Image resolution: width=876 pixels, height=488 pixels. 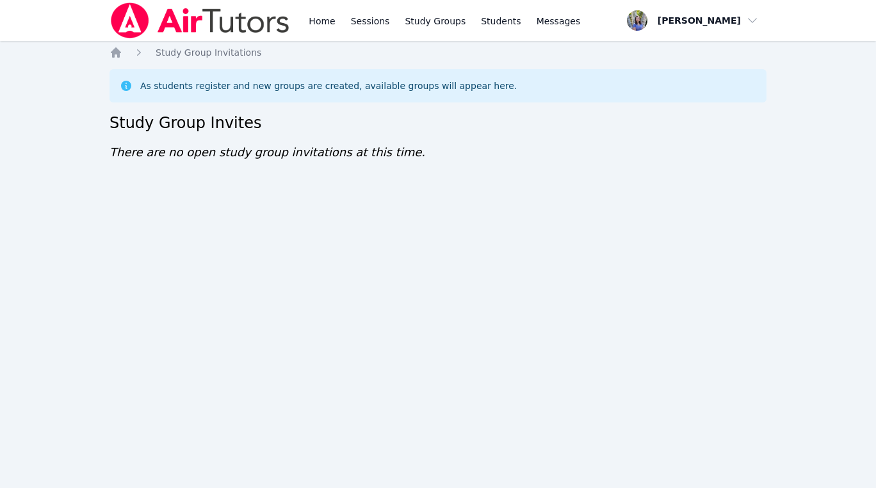 What do you see at coordinates (438, 123) in the screenshot?
I see `h2: Study Group Invites` at bounding box center [438, 123].